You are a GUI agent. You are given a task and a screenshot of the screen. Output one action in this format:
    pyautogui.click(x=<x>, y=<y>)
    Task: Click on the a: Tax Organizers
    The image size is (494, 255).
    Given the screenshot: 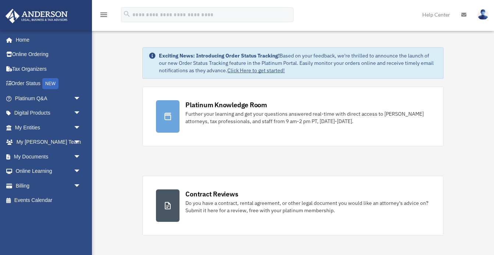 What is the action you would take?
    pyautogui.click(x=49, y=69)
    